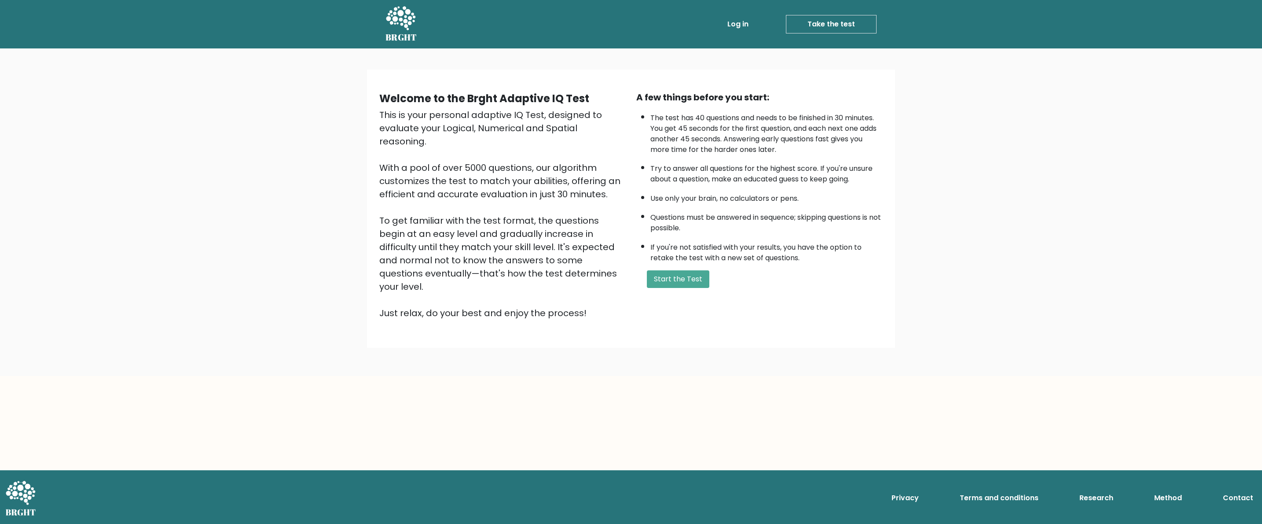  Describe the element at coordinates (905, 498) in the screenshot. I see `a: Privacy` at that location.